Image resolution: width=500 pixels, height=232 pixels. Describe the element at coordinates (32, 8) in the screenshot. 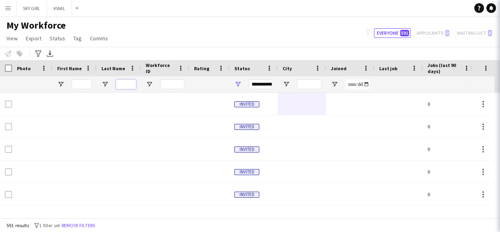

I see `button: SKY GIRL` at that location.